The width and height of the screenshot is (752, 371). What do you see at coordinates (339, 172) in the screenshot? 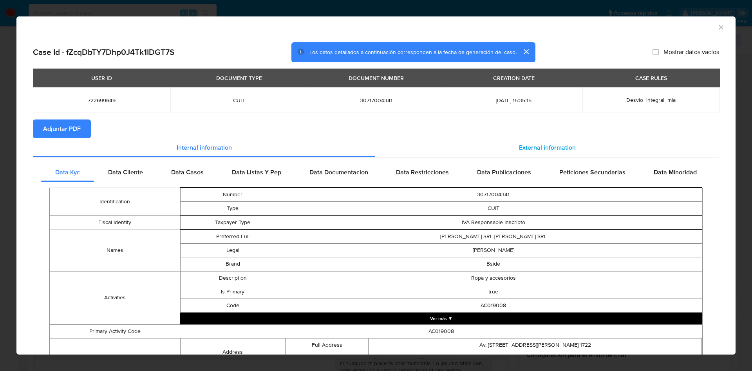
I see `span: Data Documentacion` at bounding box center [339, 172].